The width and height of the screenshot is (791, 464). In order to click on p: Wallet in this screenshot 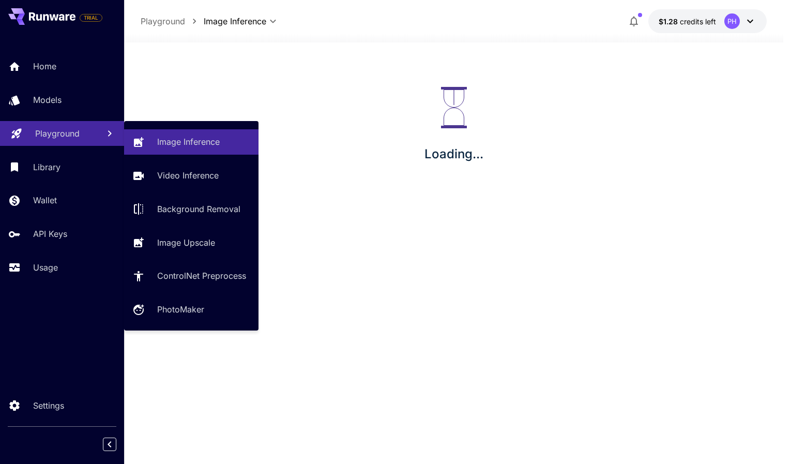, I will do `click(45, 200)`.